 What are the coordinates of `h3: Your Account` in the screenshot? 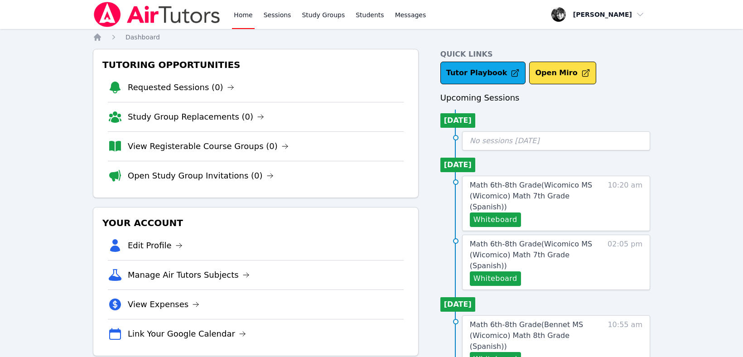 It's located at (256, 223).